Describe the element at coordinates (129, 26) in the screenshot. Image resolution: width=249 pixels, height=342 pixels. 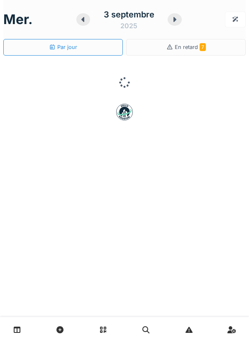
I see `div: 2025` at that location.